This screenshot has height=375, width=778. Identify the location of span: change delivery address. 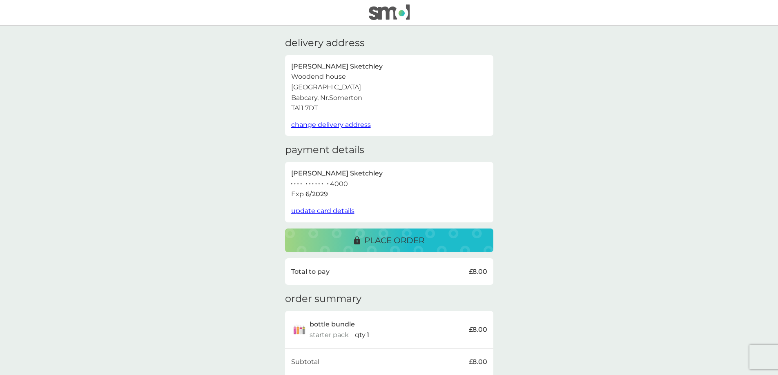
(331, 125).